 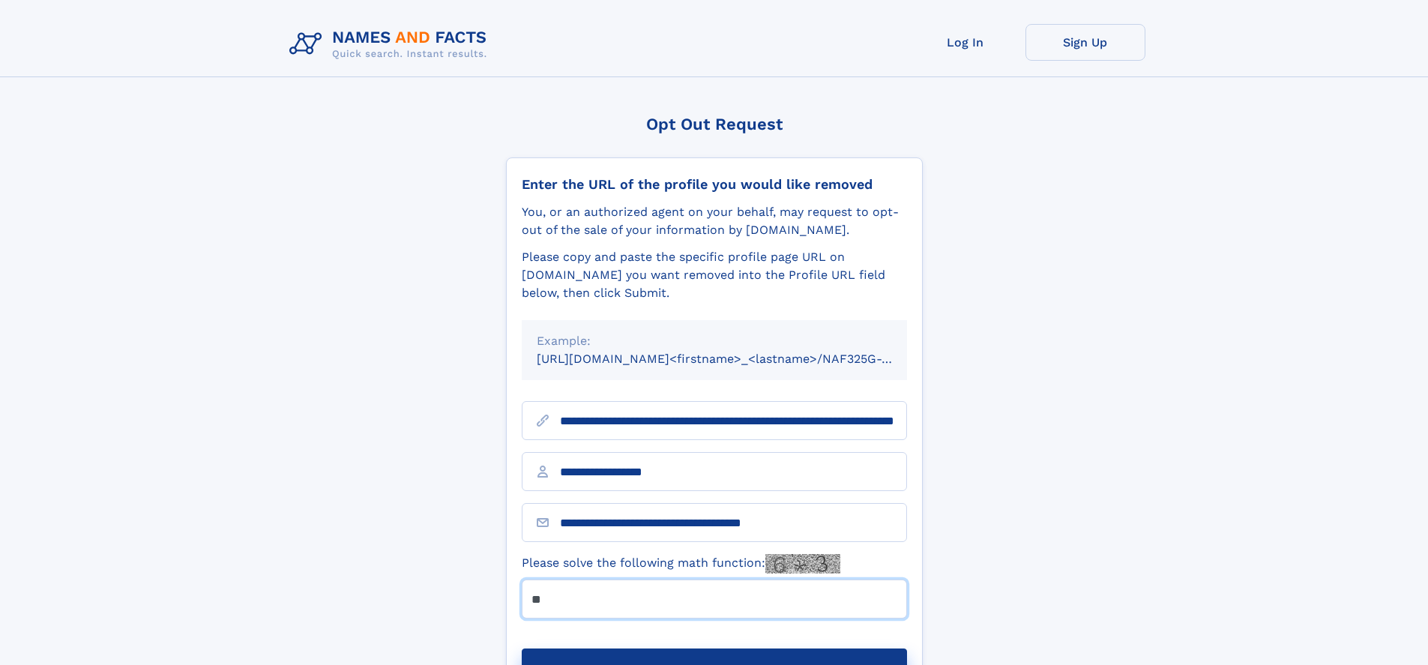 What do you see at coordinates (714, 124) in the screenshot?
I see `div: Opt Out Request` at bounding box center [714, 124].